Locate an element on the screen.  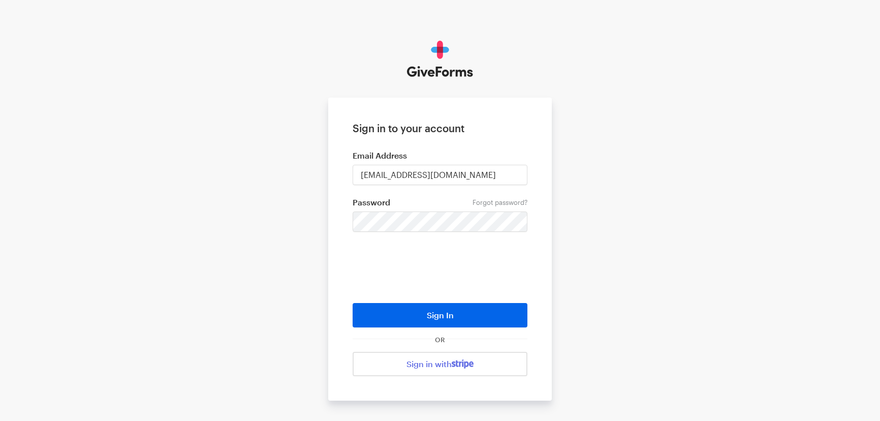
button: Sign In is located at coordinates (440, 315).